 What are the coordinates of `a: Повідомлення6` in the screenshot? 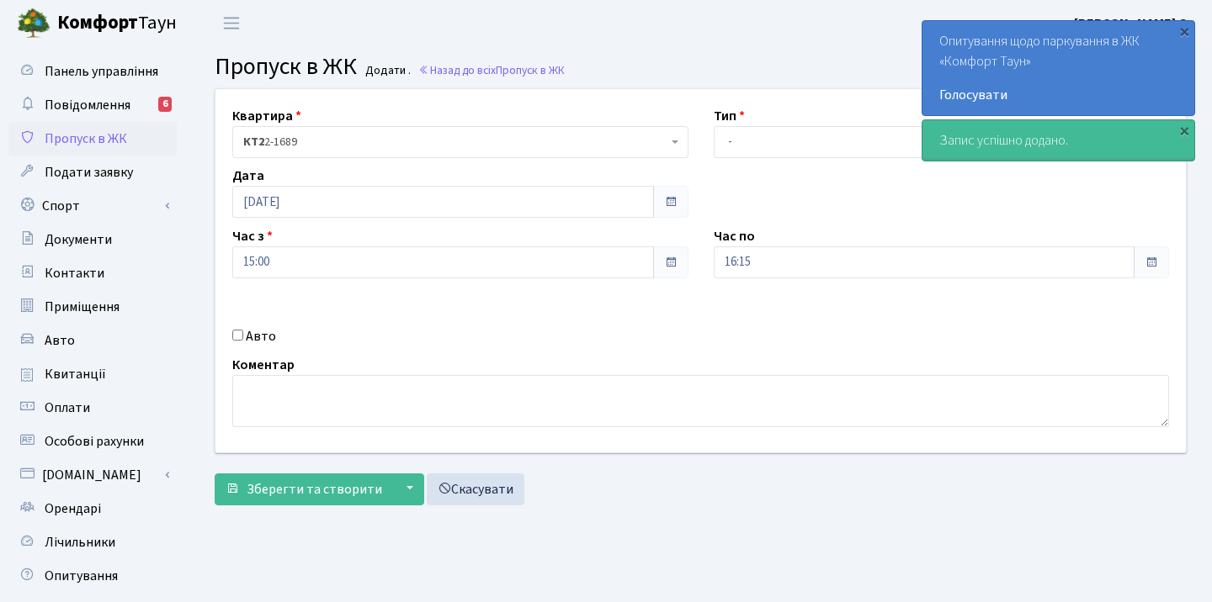 It's located at (93, 105).